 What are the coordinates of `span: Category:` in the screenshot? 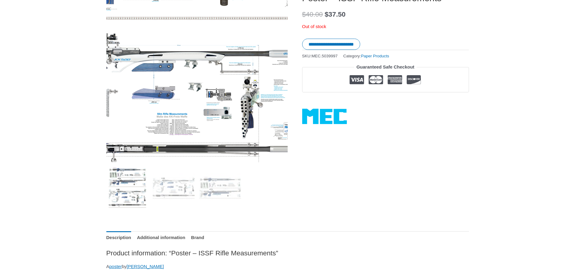 It's located at (366, 56).